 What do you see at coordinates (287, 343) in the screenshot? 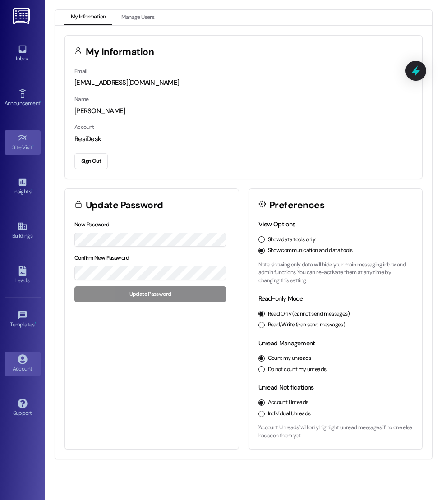
I see `label: Unread Management` at bounding box center [287, 343].